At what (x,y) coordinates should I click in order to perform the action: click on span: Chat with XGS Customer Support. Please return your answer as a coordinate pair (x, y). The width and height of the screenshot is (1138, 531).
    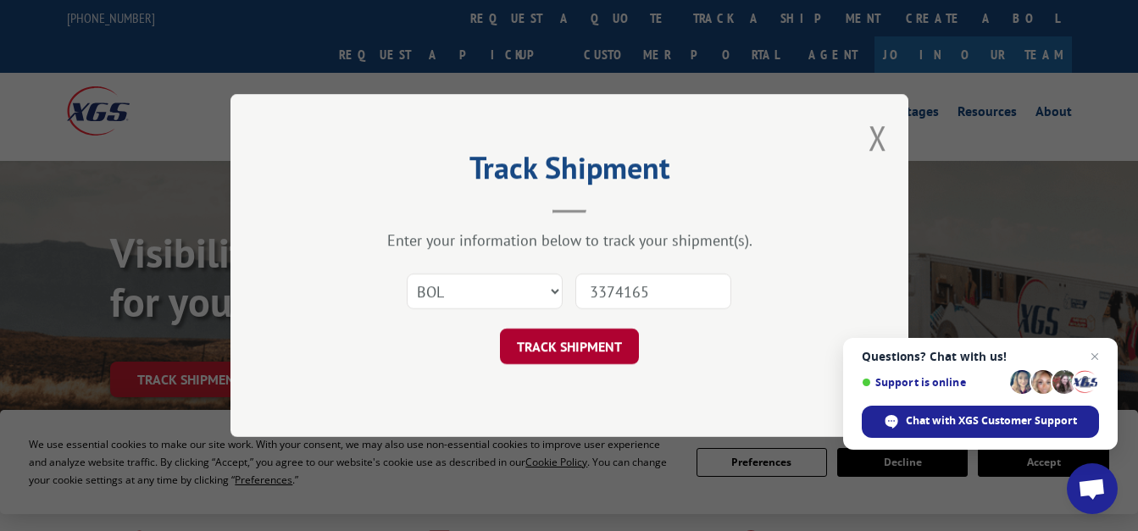
    Looking at the image, I should click on (991, 421).